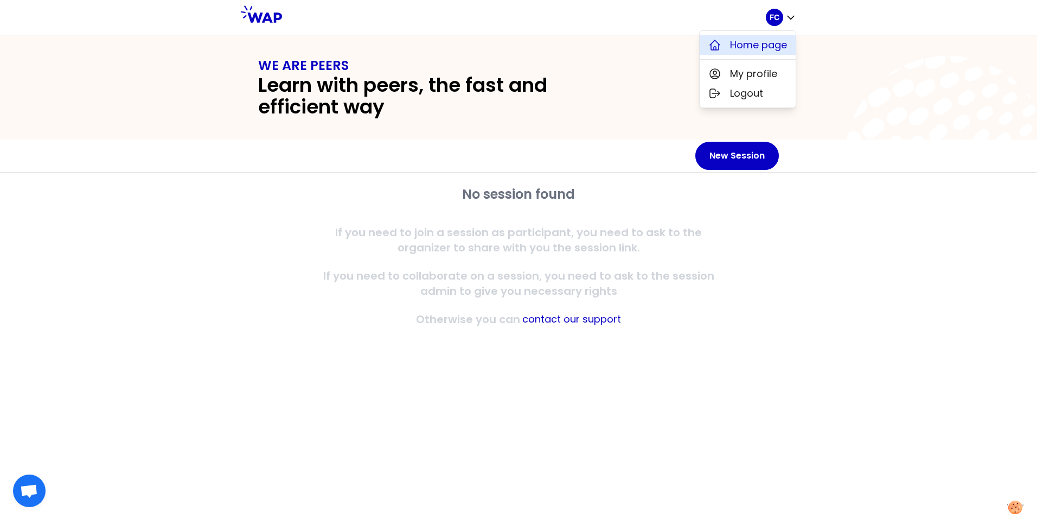 Image resolution: width=1037 pixels, height=518 pixels. Describe the element at coordinates (519, 194) in the screenshot. I see `h2: No session found` at that location.